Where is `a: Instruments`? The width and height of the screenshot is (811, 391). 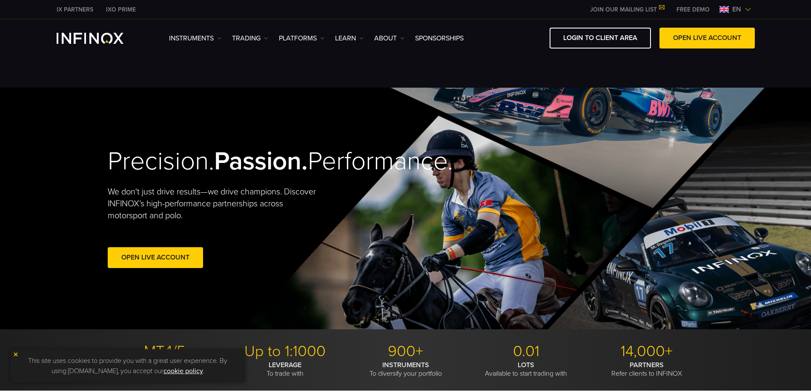 a: Instruments is located at coordinates (195, 38).